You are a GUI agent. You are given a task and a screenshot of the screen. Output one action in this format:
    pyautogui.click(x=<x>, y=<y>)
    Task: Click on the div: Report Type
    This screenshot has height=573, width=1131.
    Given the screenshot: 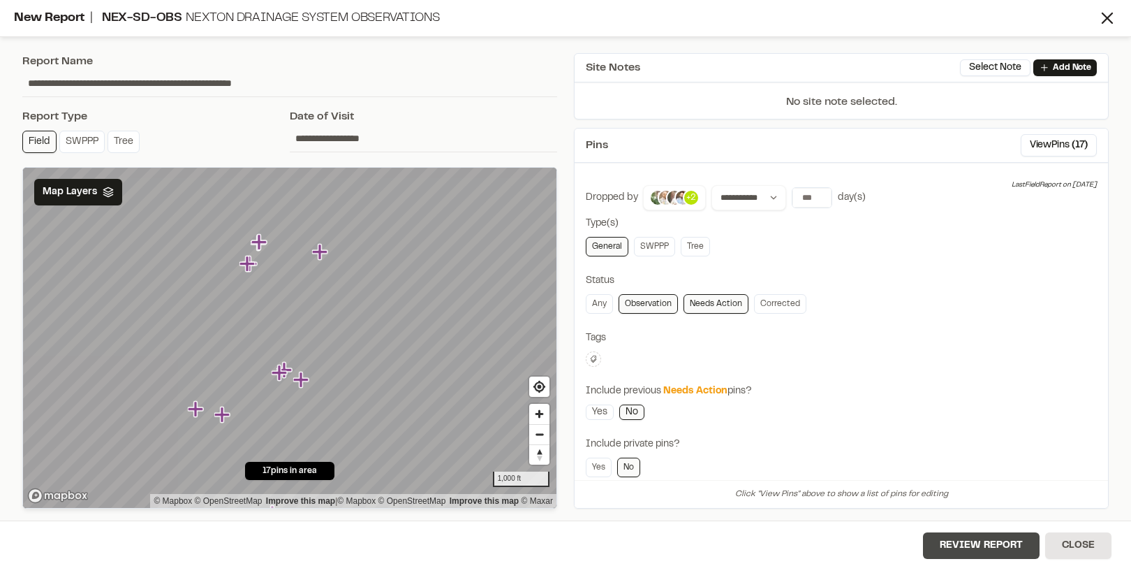 What is the action you would take?
    pyautogui.click(x=156, y=117)
    